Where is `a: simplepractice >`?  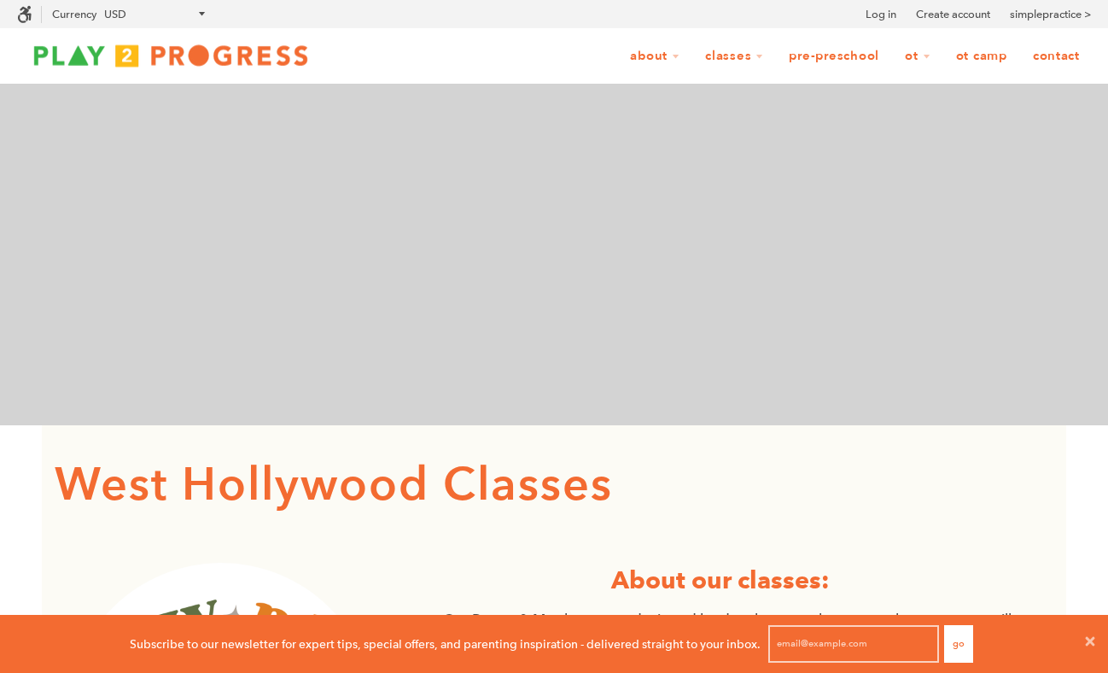 a: simplepractice > is located at coordinates (1050, 15).